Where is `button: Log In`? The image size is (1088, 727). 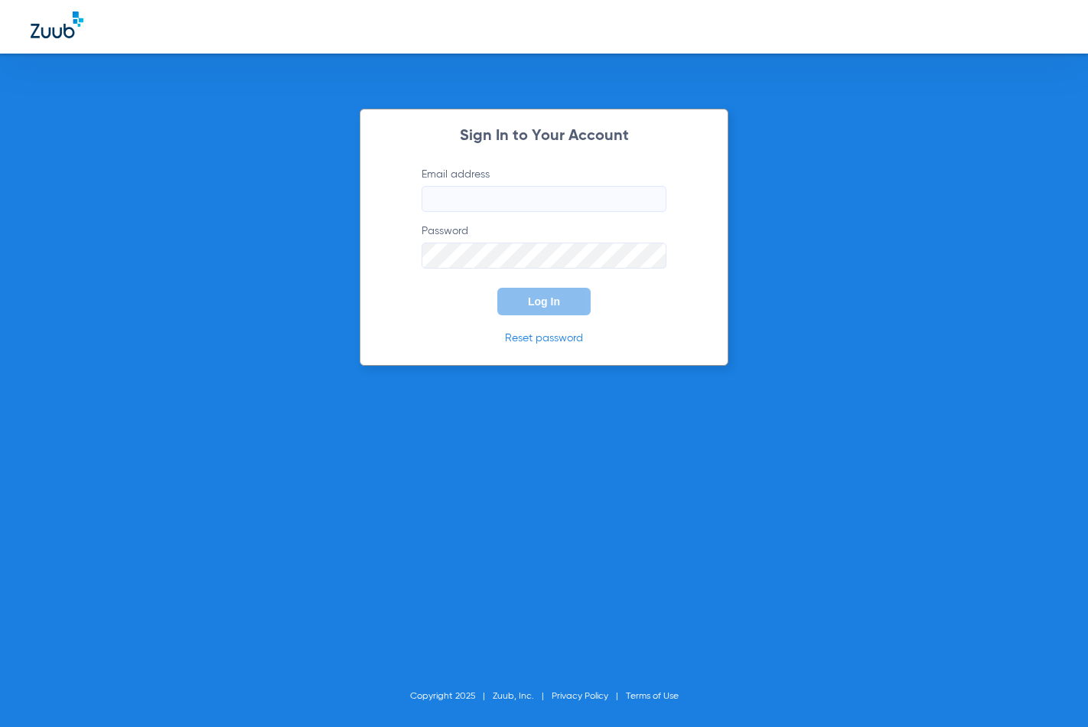
button: Log In is located at coordinates (544, 302).